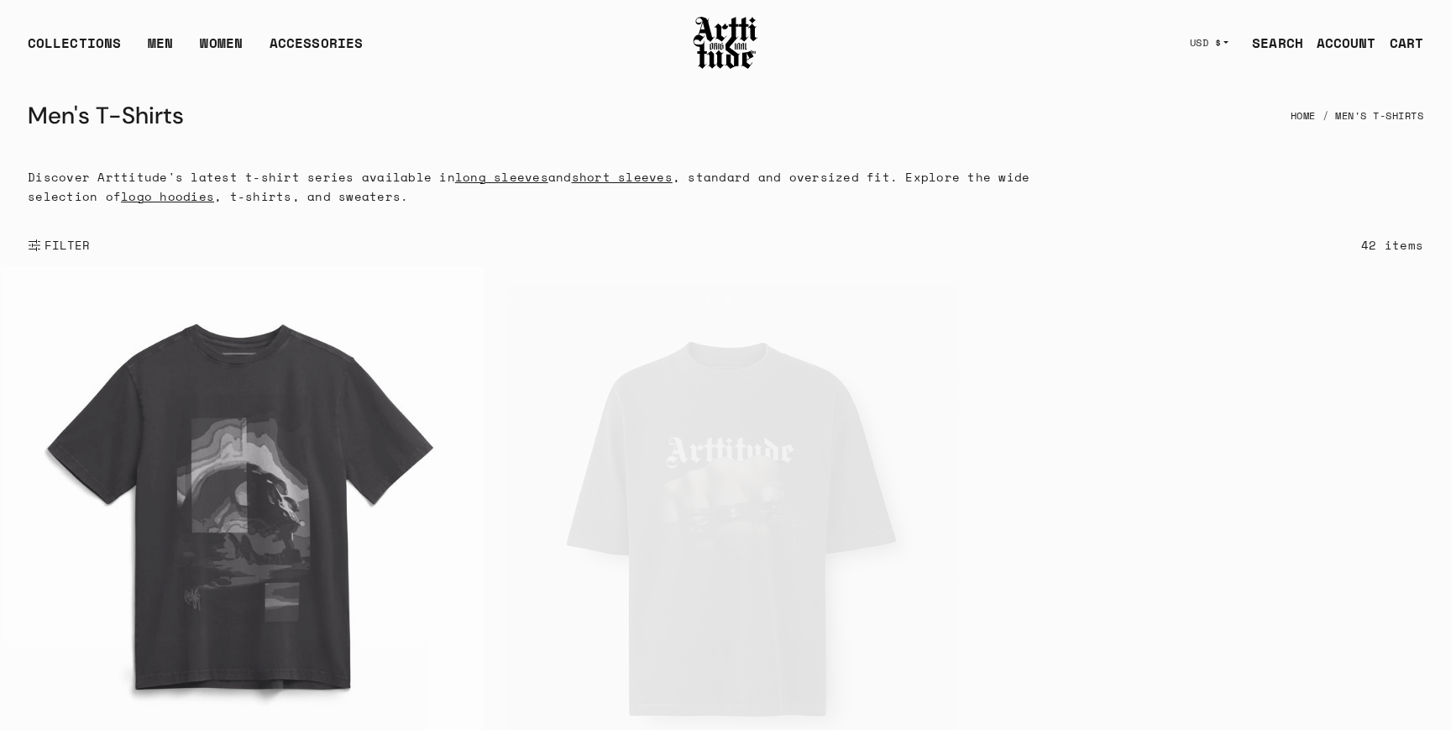 This screenshot has height=730, width=1451. I want to click on button: USD $, so click(1209, 43).